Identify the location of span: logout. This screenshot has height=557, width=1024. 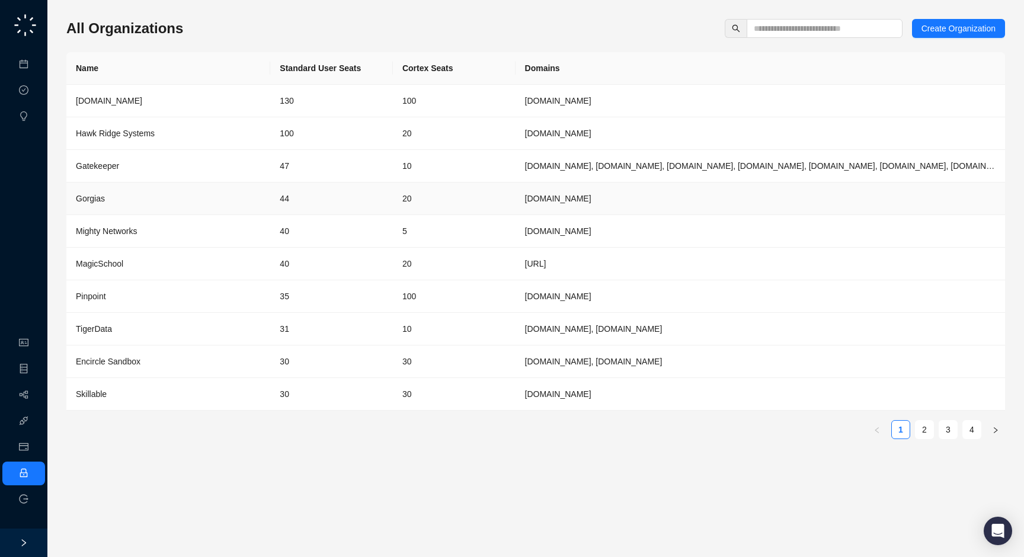
(24, 499).